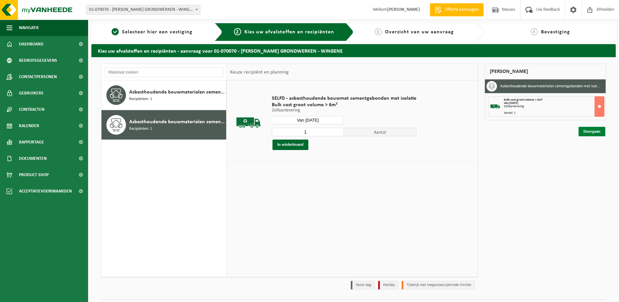 Image resolution: width=619 pixels, height=302 pixels. Describe the element at coordinates (378, 32) in the screenshot. I see `span: 3` at that location.